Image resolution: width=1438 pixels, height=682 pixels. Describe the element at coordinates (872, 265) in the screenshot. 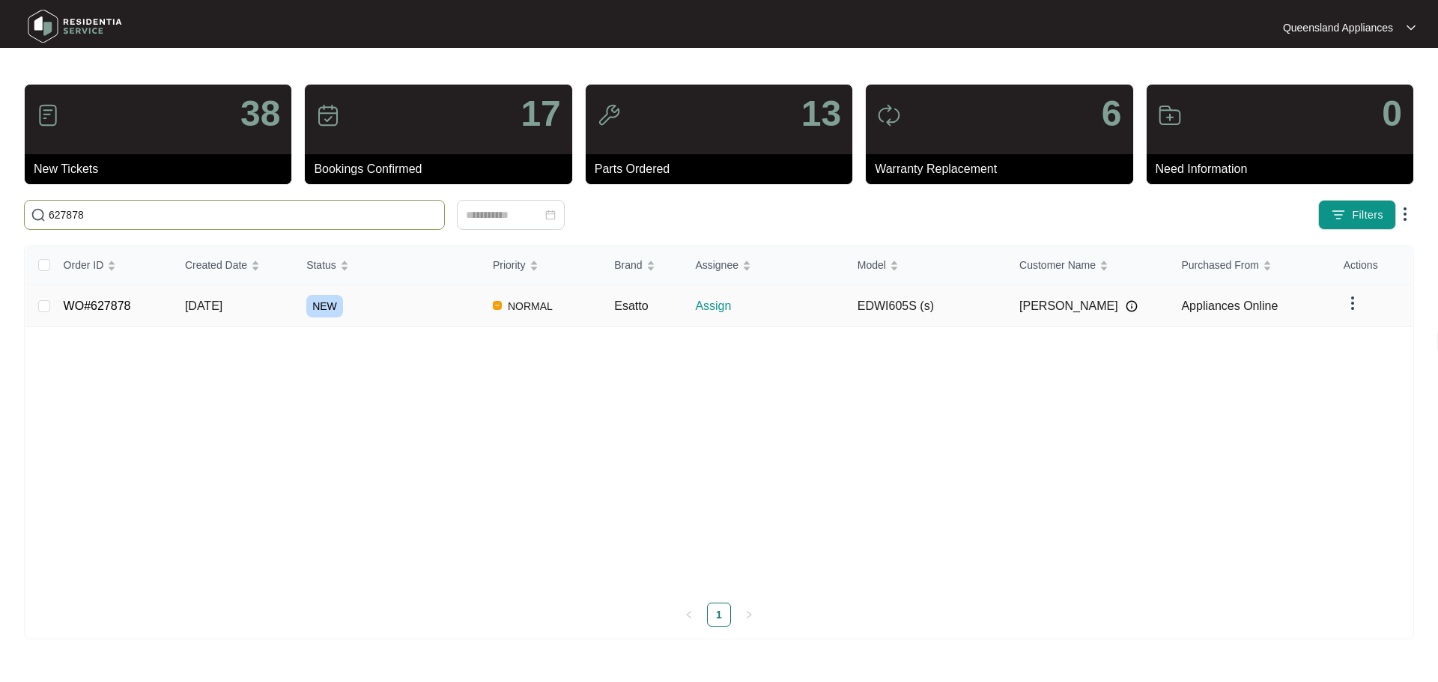

I see `span: Model` at that location.